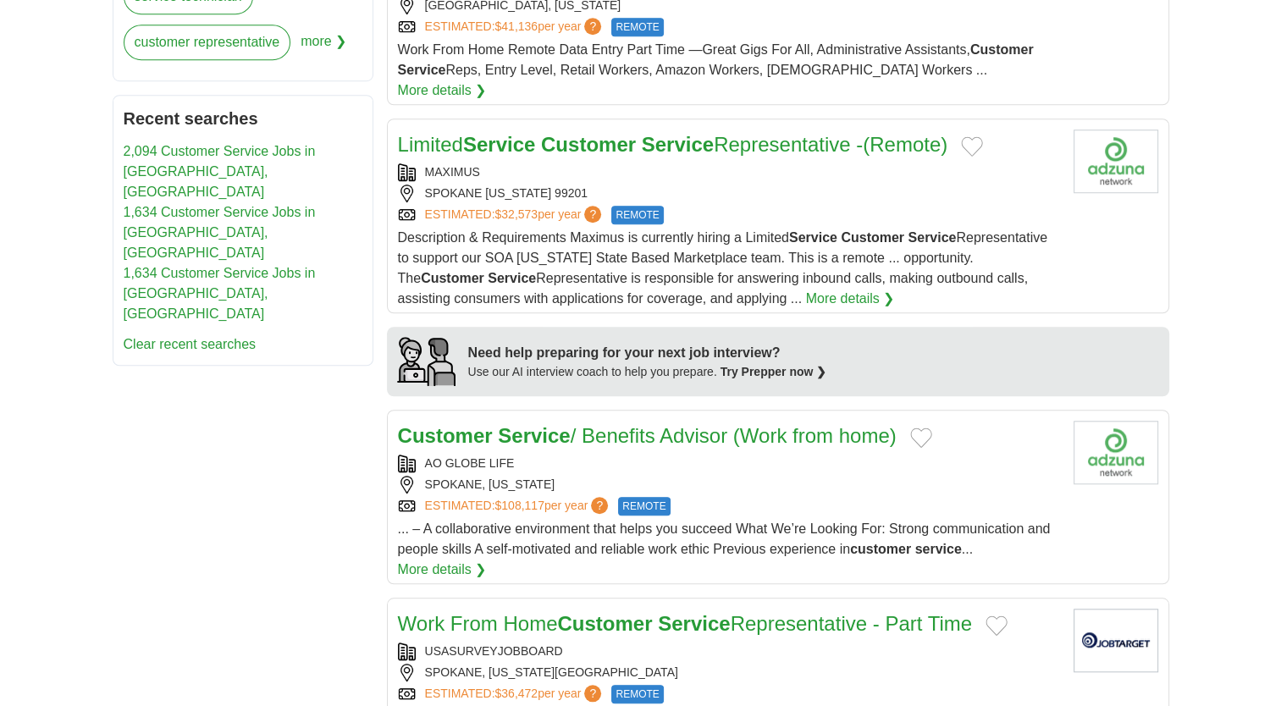 The width and height of the screenshot is (1281, 706). I want to click on a: Clear recent searches, so click(190, 344).